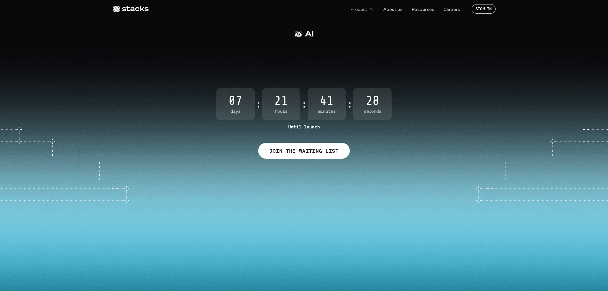 This screenshot has width=608, height=291. I want to click on span: Hours, so click(281, 111).